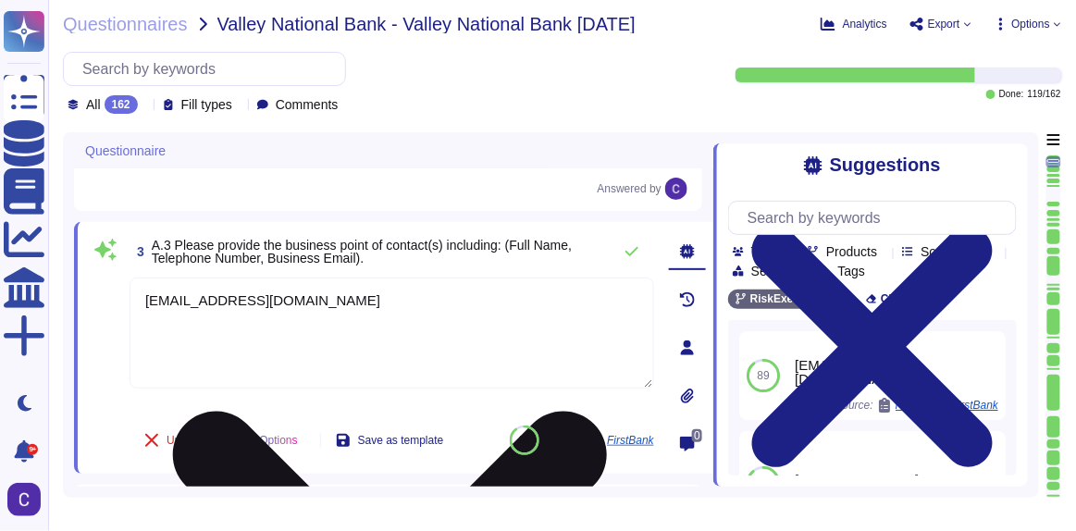  I want to click on button: user, so click(29, 500).